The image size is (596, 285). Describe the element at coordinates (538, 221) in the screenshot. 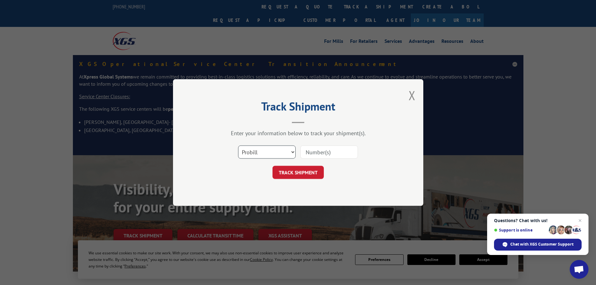

I see `span: Questions? Chat with us!` at that location.